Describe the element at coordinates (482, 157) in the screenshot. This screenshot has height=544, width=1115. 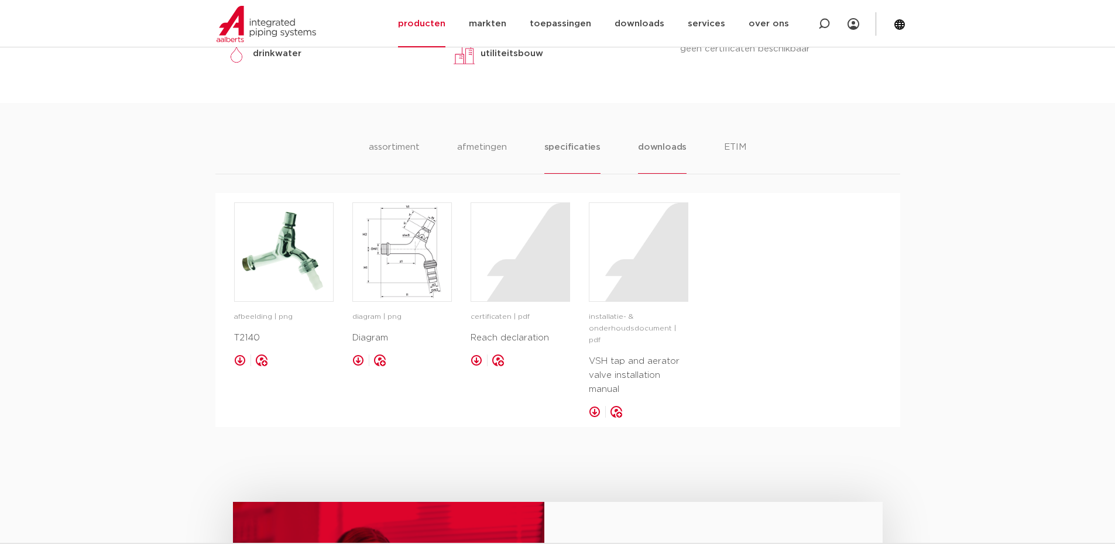
I see `li: afmetingen` at that location.